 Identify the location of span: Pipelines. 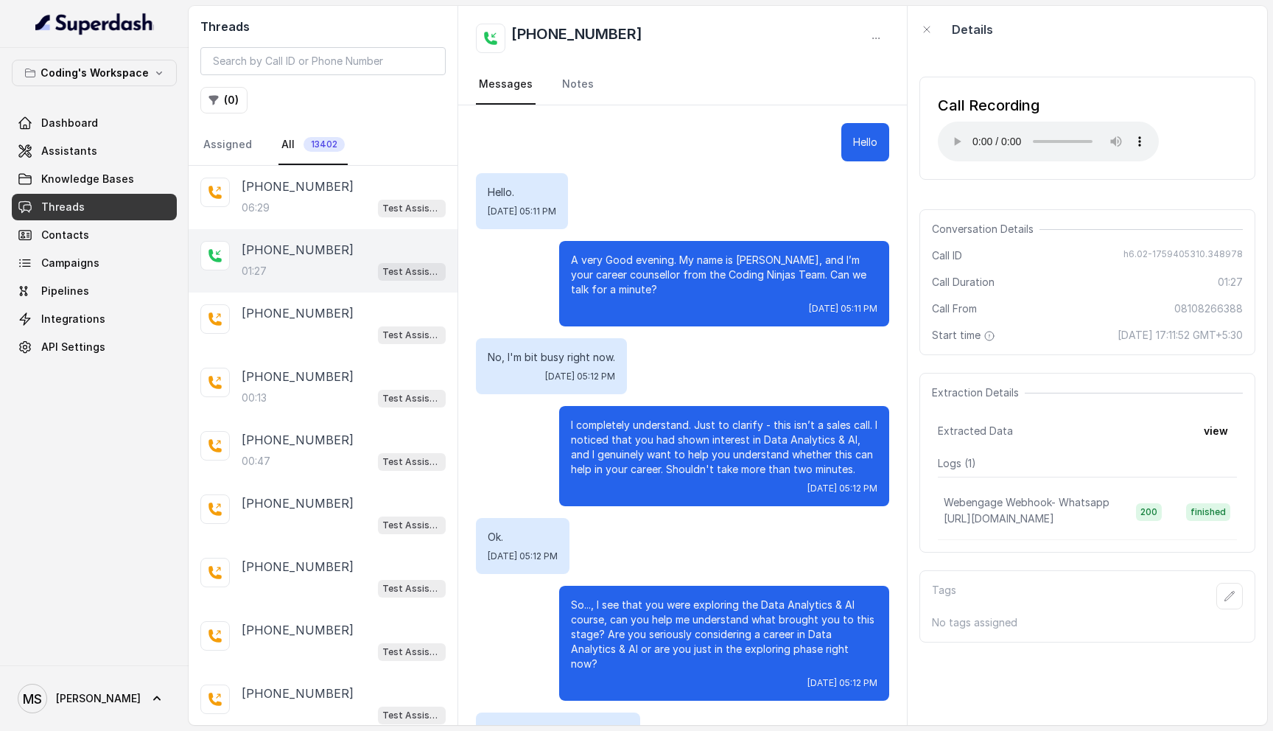
(65, 291).